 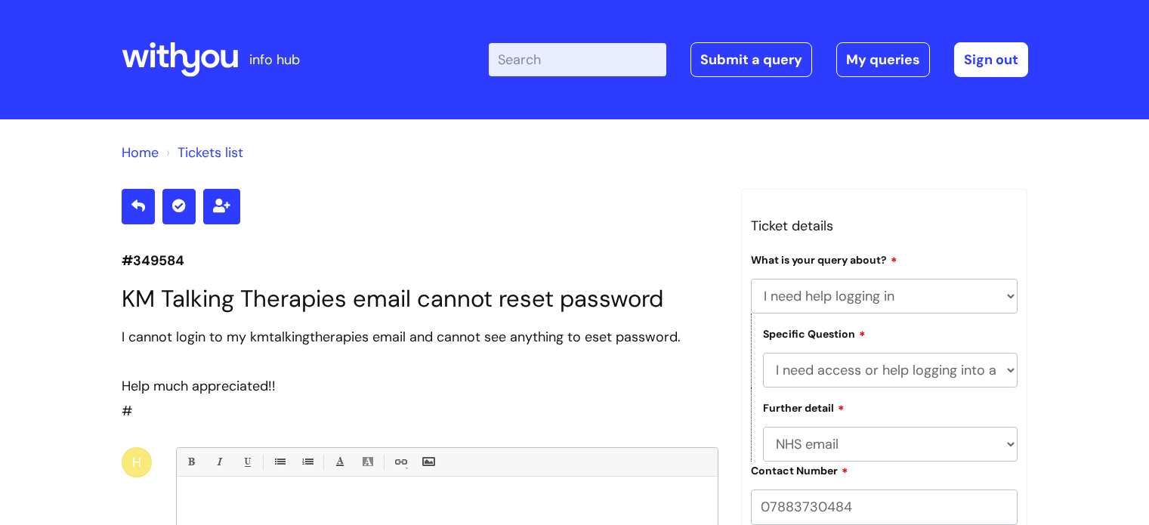 I want to click on div: Help much appreciated!!, so click(x=420, y=386).